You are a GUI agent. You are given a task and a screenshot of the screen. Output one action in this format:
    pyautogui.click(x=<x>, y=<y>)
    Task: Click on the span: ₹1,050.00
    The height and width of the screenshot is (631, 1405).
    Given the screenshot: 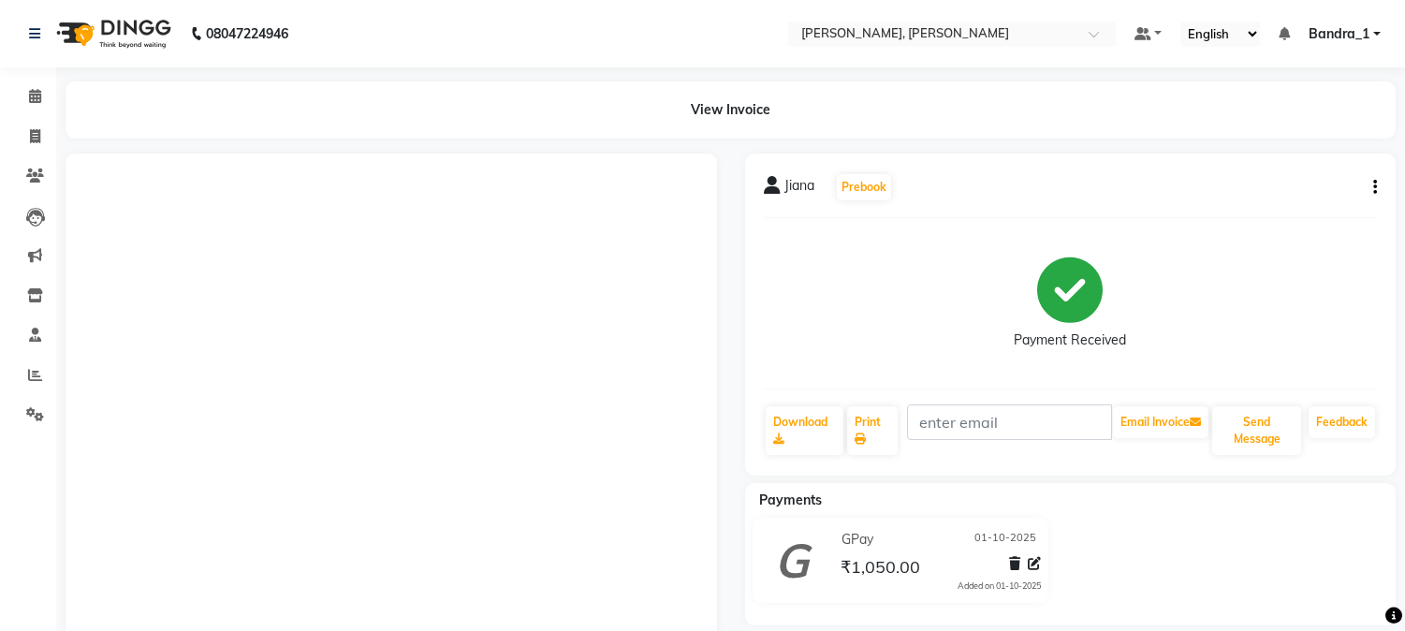 What is the action you would take?
    pyautogui.click(x=880, y=569)
    